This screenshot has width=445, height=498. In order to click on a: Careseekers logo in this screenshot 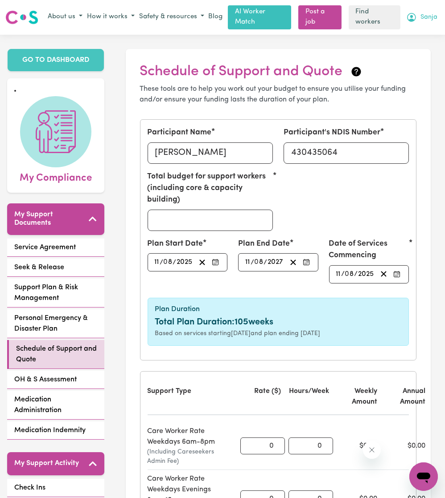, I will do `click(22, 17)`.